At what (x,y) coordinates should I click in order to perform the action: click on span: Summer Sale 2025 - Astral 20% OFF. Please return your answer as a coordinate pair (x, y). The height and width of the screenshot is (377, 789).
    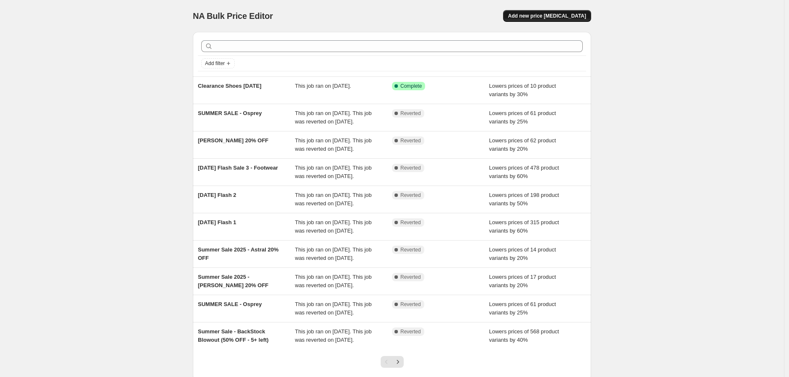
    Looking at the image, I should click on (238, 253).